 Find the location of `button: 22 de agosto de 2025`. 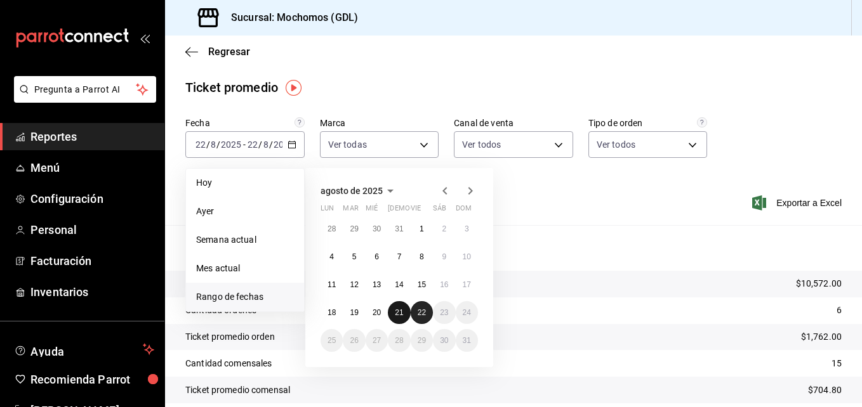

button: 22 de agosto de 2025 is located at coordinates (421, 313).